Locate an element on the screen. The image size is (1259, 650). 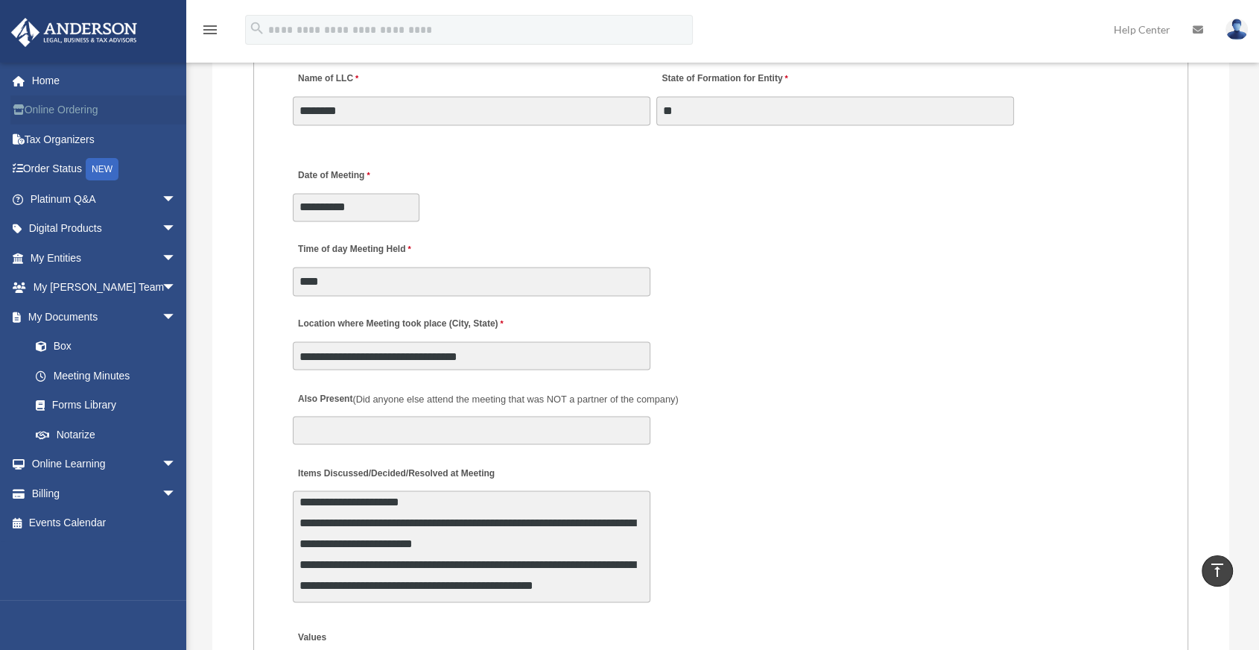
a: My Entitiesarrow_drop_down is located at coordinates (104, 258).